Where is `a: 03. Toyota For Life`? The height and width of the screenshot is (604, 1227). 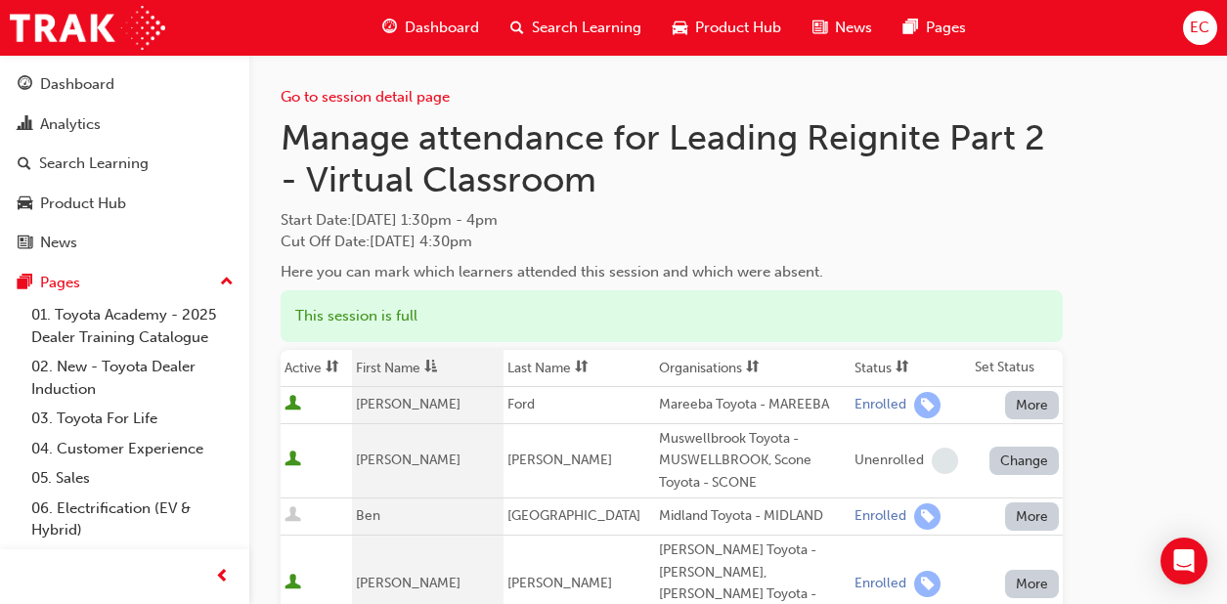 a: 03. Toyota For Life is located at coordinates (132, 419).